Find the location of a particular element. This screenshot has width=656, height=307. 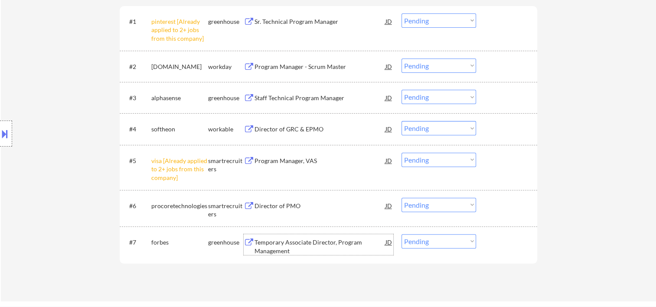

div: forbes is located at coordinates (180, 242).